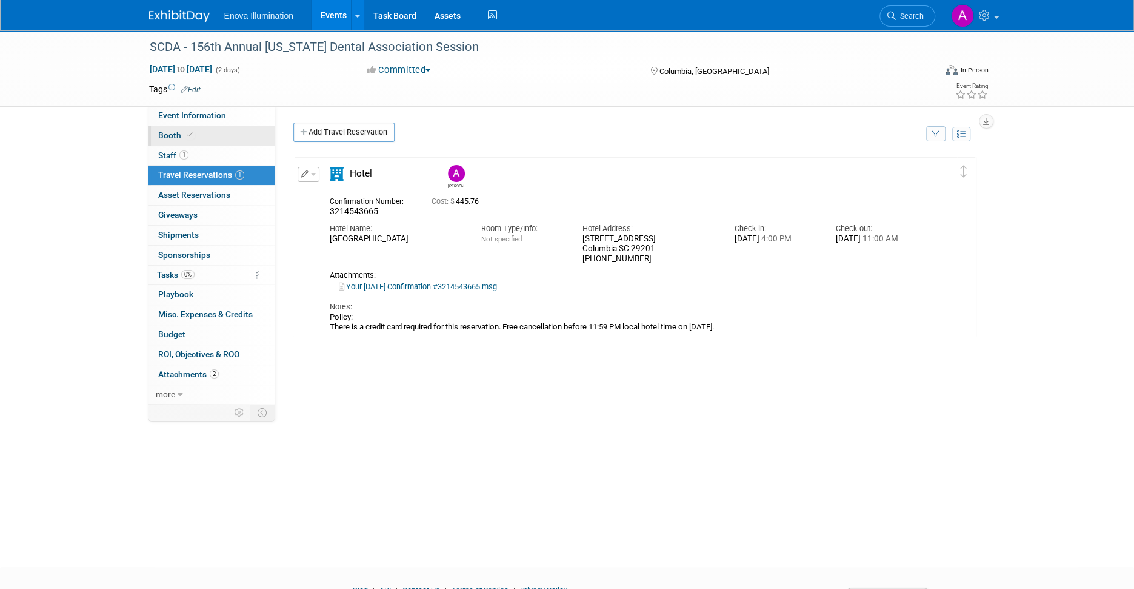 This screenshot has height=589, width=1134. What do you see at coordinates (649, 229) in the screenshot?
I see `div: Hotel Address:` at bounding box center [649, 229].